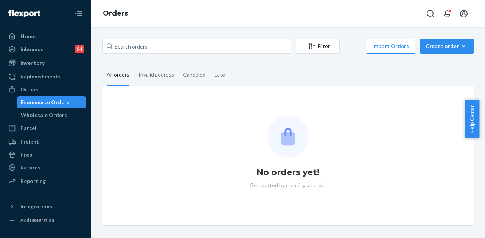  I want to click on button: Import Orders, so click(390, 46).